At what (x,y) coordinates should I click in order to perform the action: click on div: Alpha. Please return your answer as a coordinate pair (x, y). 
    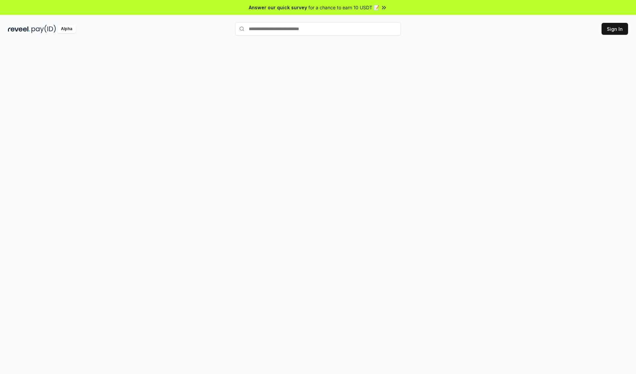
    Looking at the image, I should click on (67, 29).